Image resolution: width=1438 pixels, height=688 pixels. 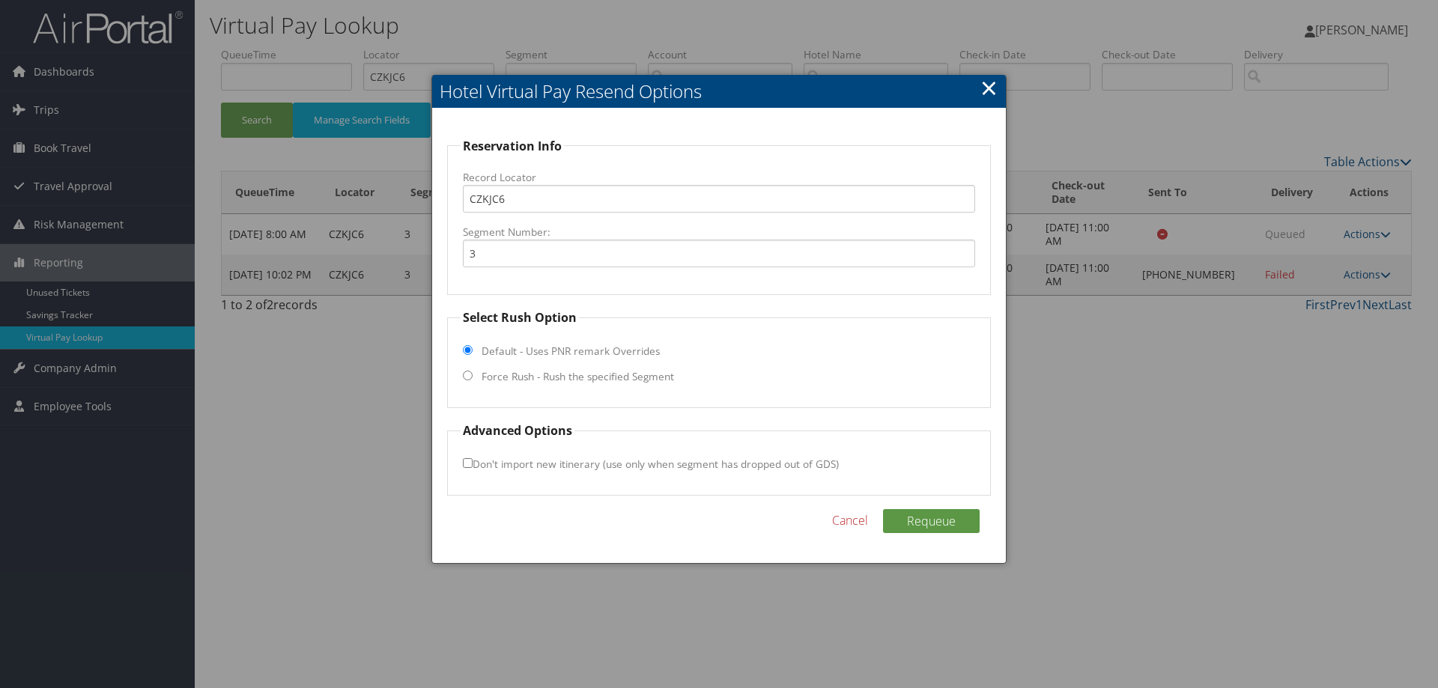 I want to click on a: Cancel, so click(x=850, y=521).